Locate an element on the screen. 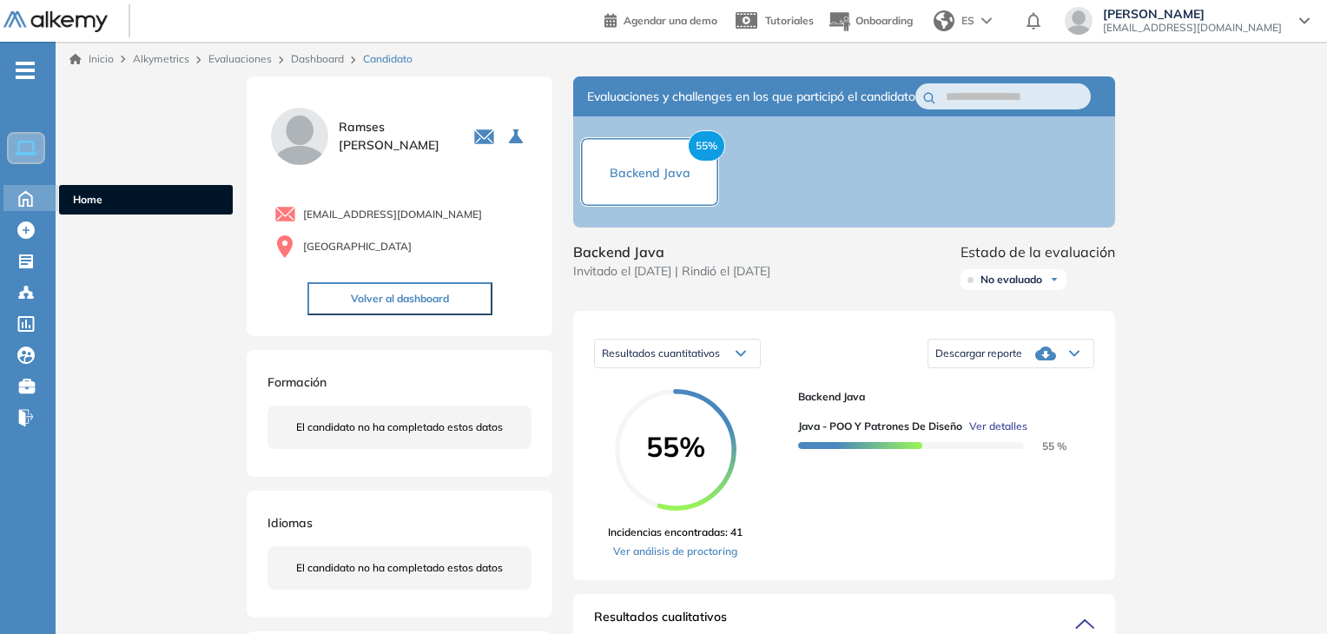 The image size is (1327, 634). button: Ver detalles is located at coordinates (994, 426).